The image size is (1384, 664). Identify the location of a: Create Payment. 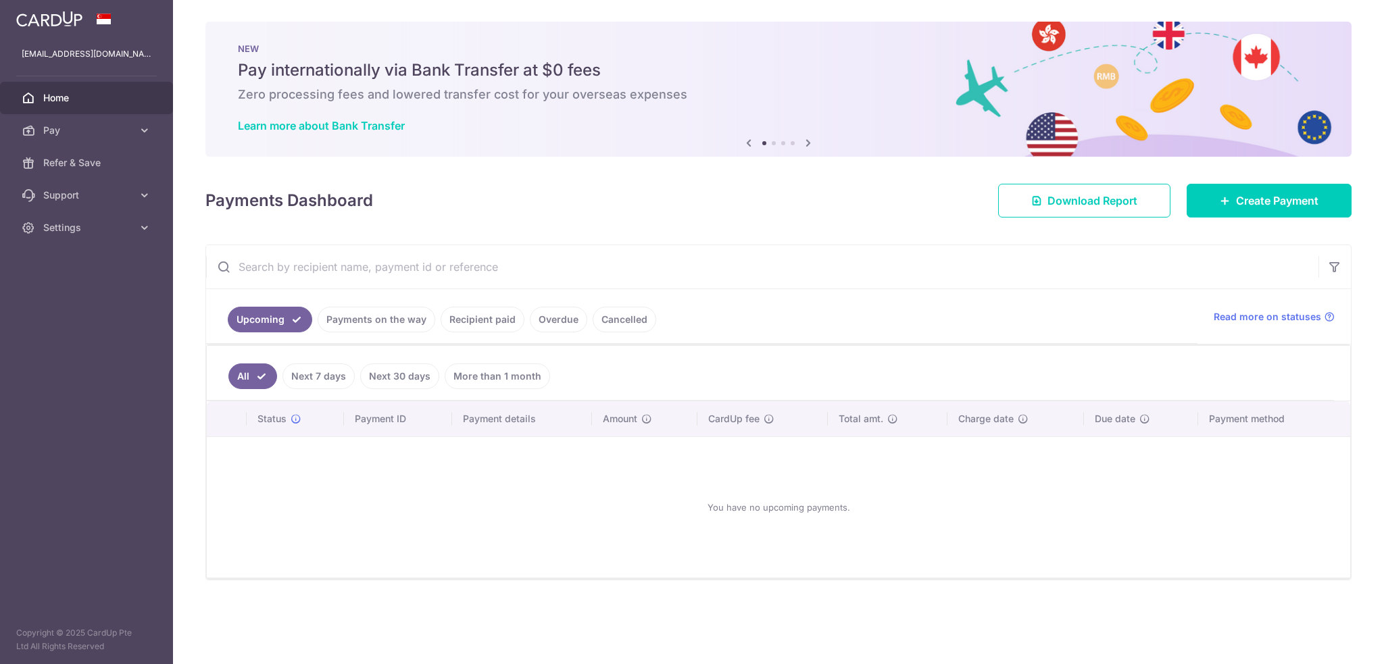
(1269, 201).